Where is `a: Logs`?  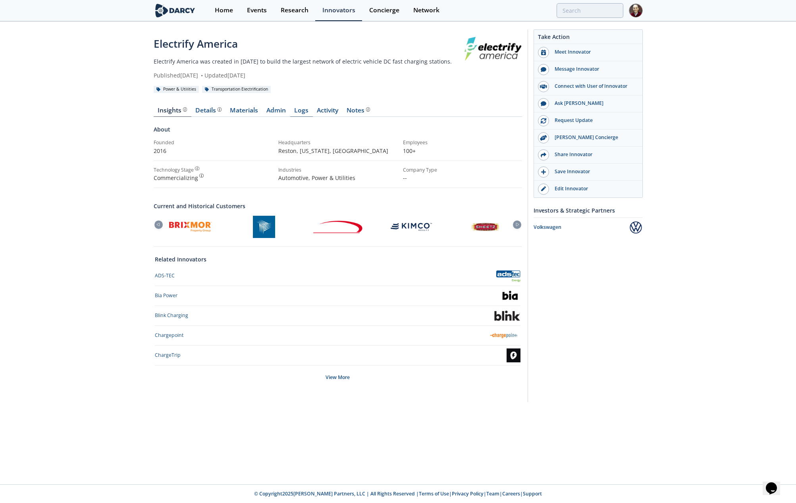 a: Logs is located at coordinates (301, 112).